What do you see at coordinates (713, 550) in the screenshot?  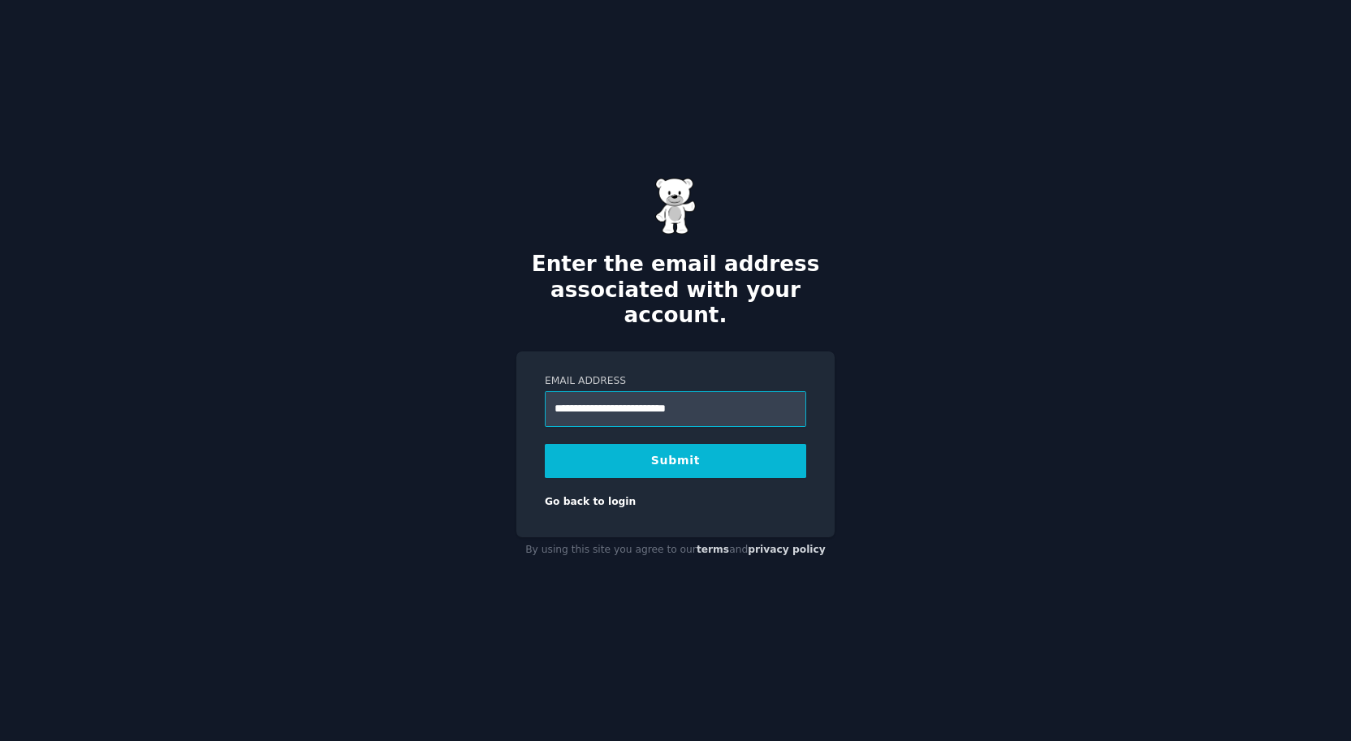 I see `a: terms` at bounding box center [713, 550].